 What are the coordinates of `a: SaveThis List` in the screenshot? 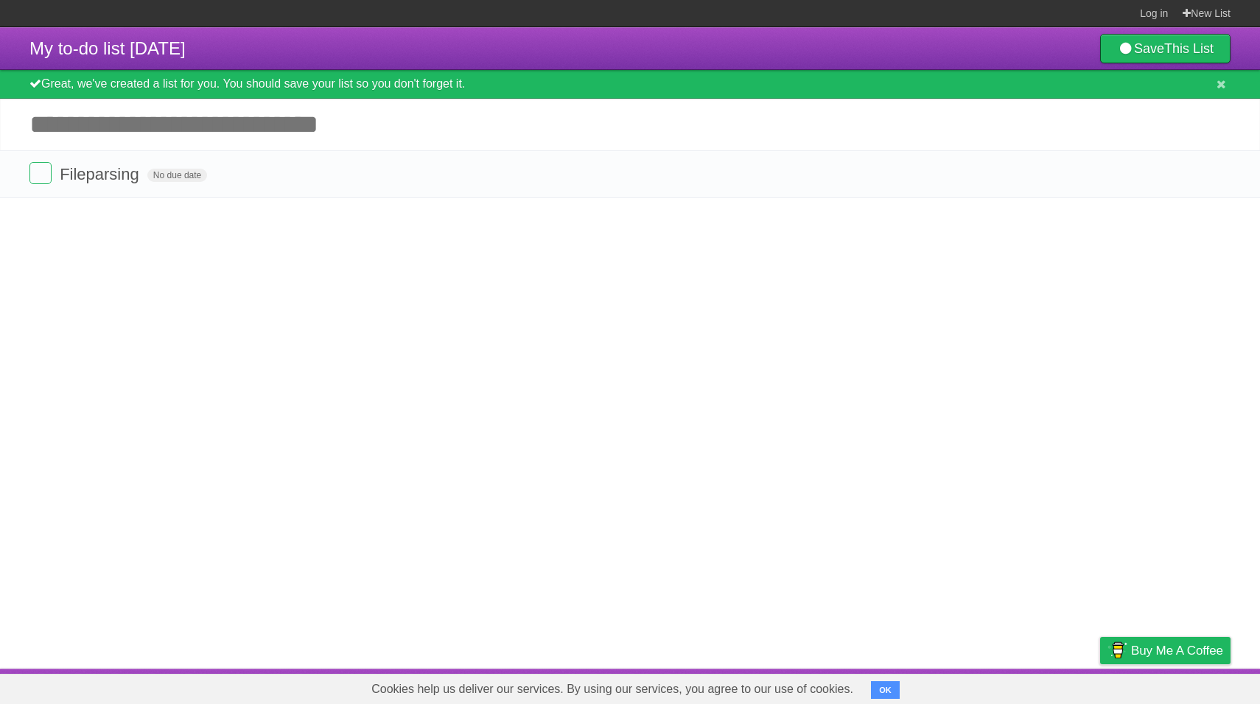 It's located at (1165, 49).